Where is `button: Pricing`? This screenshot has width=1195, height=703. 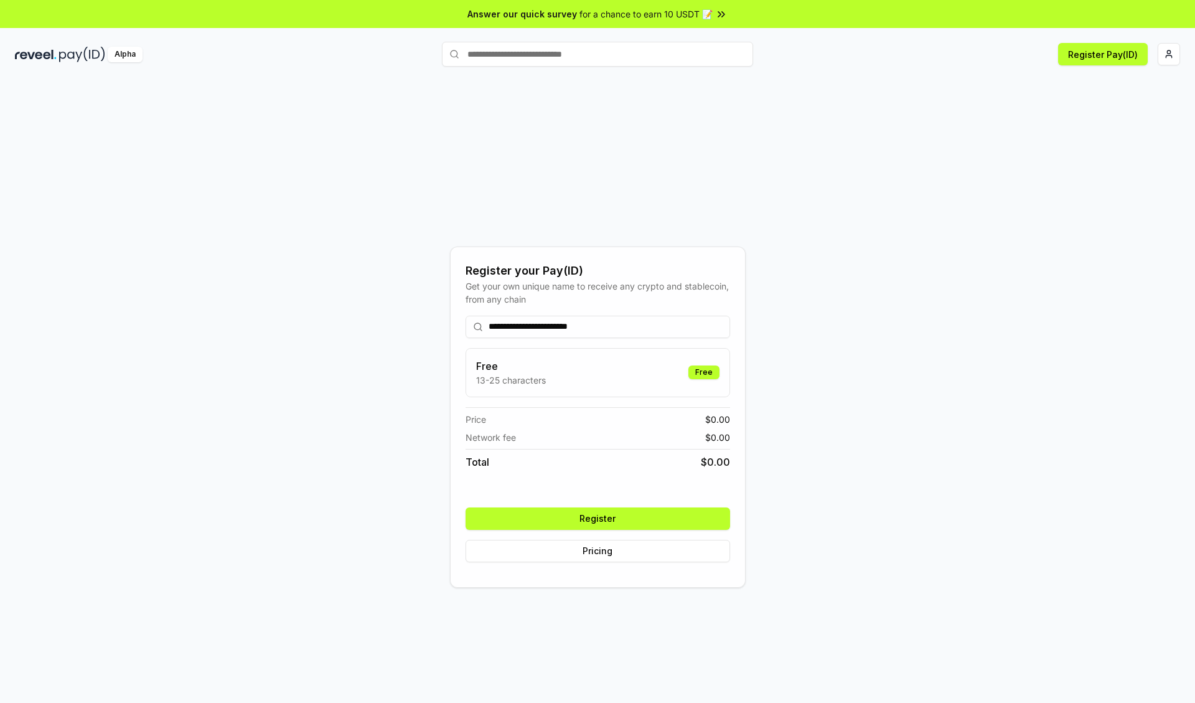 button: Pricing is located at coordinates (598, 551).